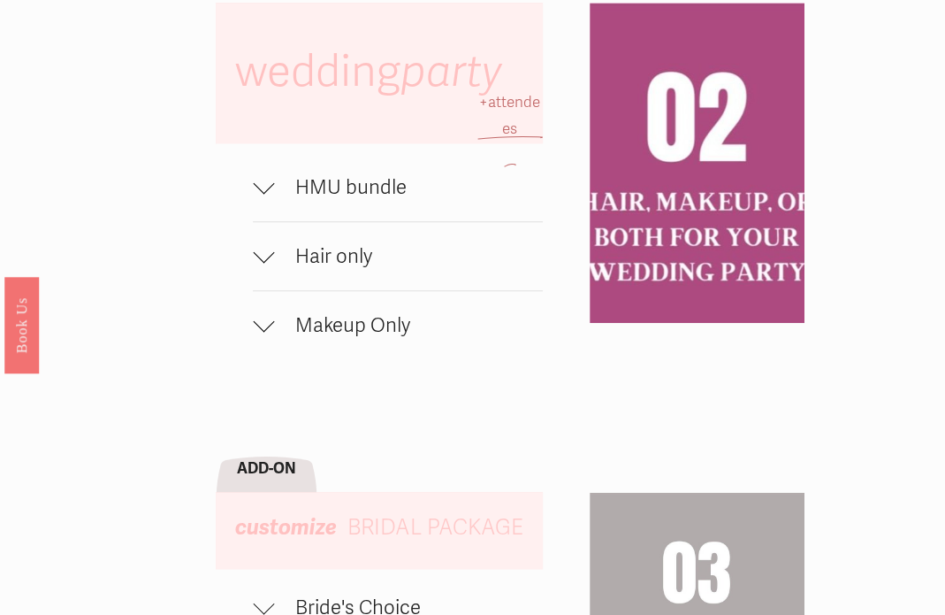 The width and height of the screenshot is (945, 615). I want to click on button: Makeup Only, so click(398, 325).